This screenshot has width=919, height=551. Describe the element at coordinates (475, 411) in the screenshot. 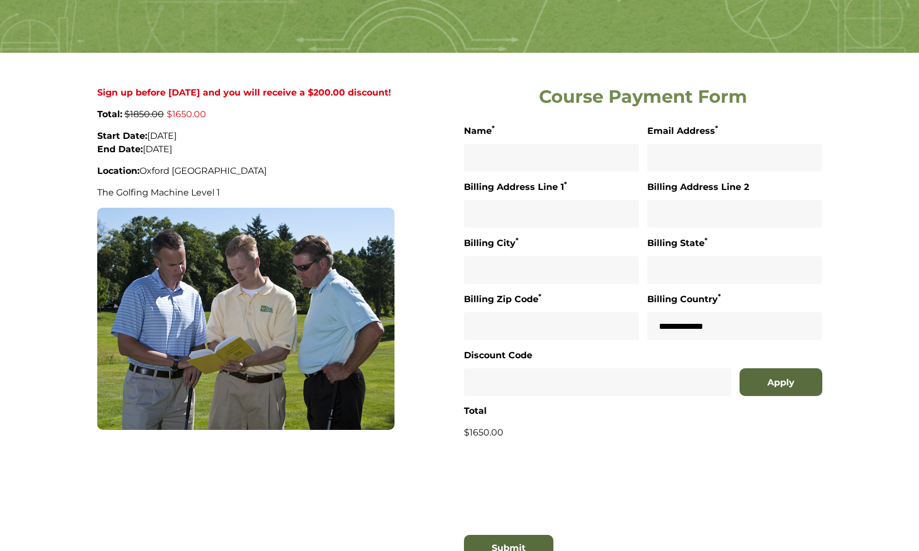

I see `strong: Total` at that location.